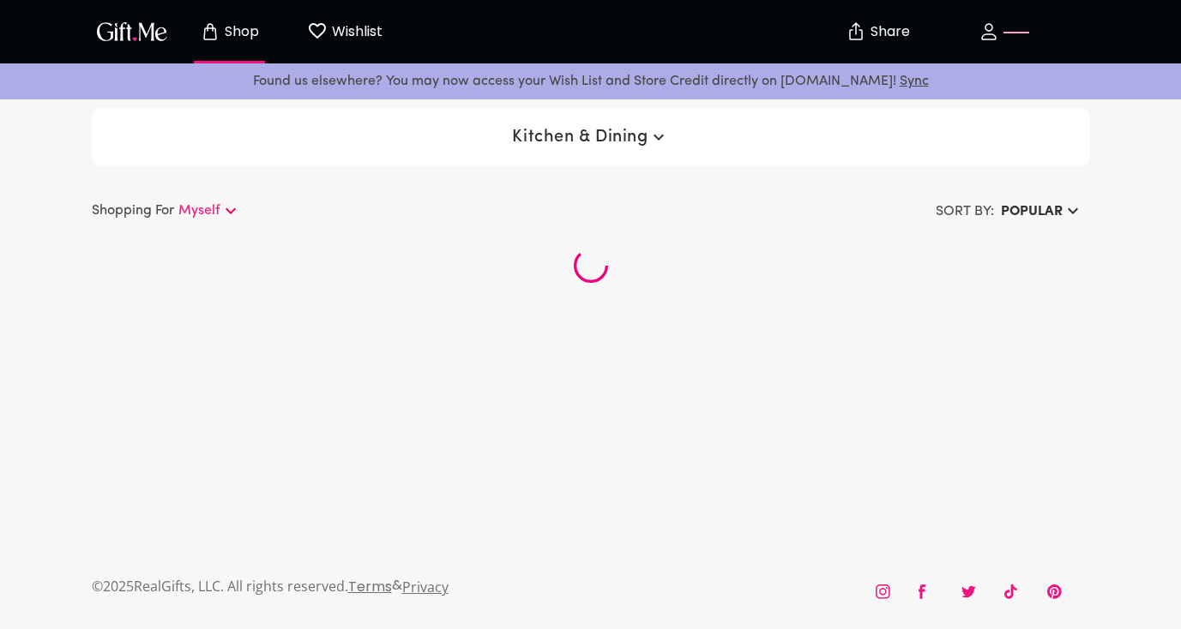  What do you see at coordinates (590, 137) in the screenshot?
I see `button: Kitchen & Dining` at bounding box center [590, 137].